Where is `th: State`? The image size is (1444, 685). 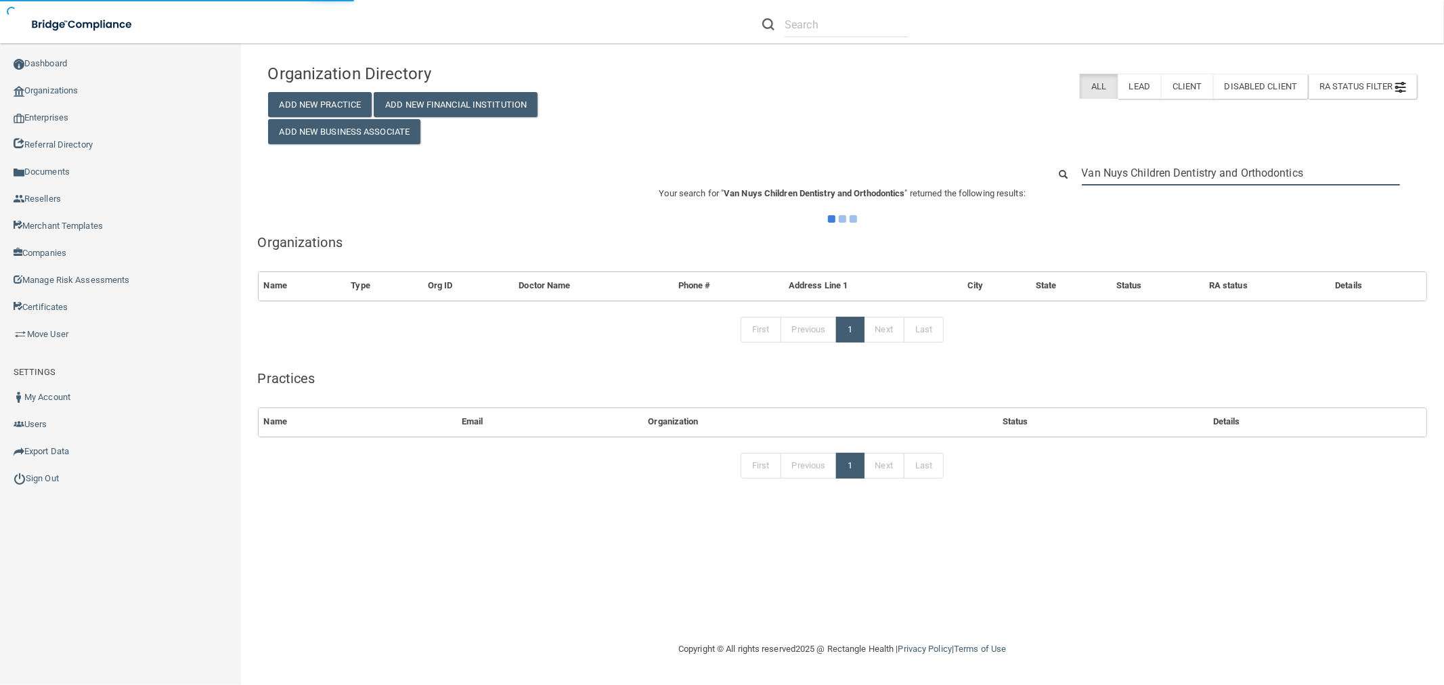 th: State is located at coordinates (1070, 286).